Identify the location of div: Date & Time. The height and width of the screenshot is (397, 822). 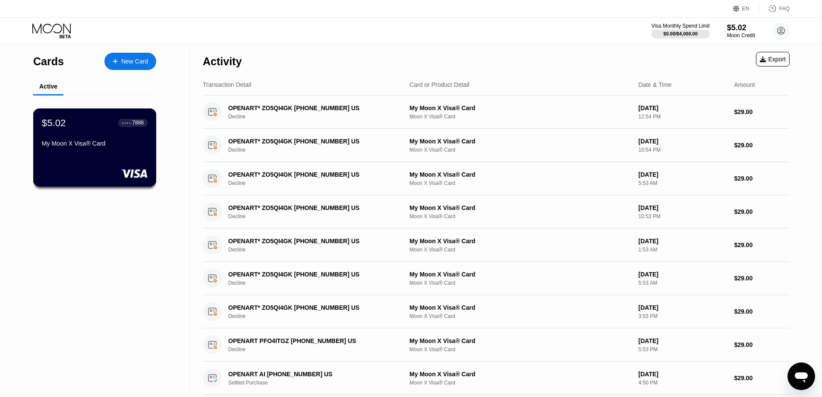
(655, 85).